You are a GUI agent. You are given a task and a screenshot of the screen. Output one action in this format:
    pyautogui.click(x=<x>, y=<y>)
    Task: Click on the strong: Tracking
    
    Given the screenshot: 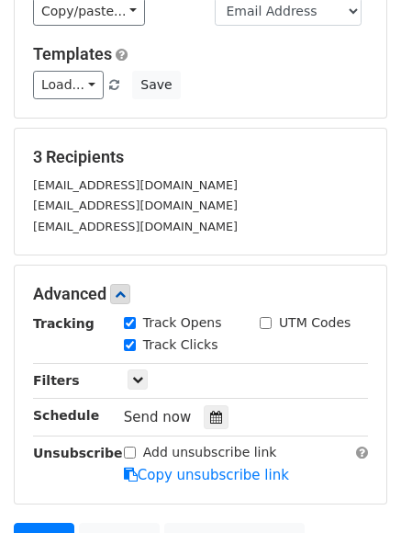 What is the action you would take?
    pyautogui.click(x=63, y=323)
    